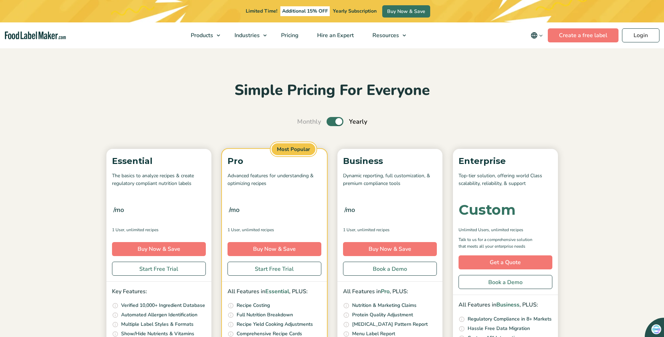 This screenshot has height=337, width=664. Describe the element at coordinates (274, 161) in the screenshot. I see `p: Pro` at that location.